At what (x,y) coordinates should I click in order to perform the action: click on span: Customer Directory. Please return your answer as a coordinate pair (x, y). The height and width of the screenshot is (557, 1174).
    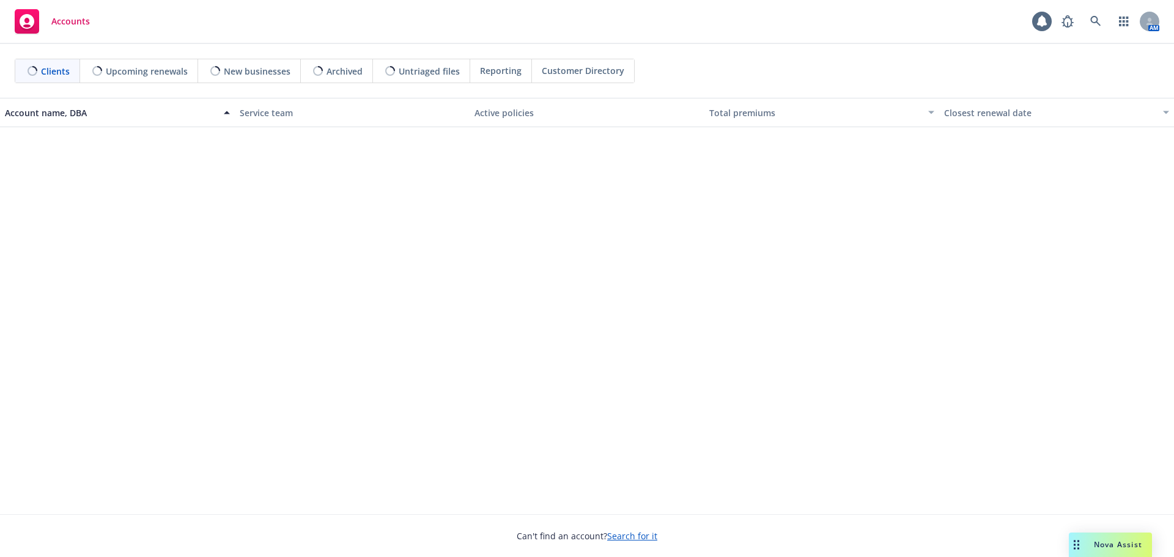
    Looking at the image, I should click on (583, 70).